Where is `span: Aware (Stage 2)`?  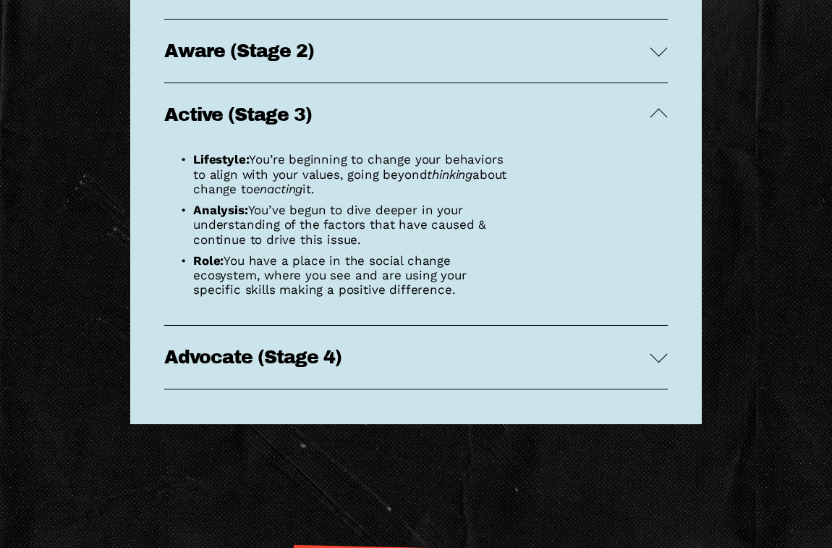
span: Aware (Stage 2) is located at coordinates (407, 51).